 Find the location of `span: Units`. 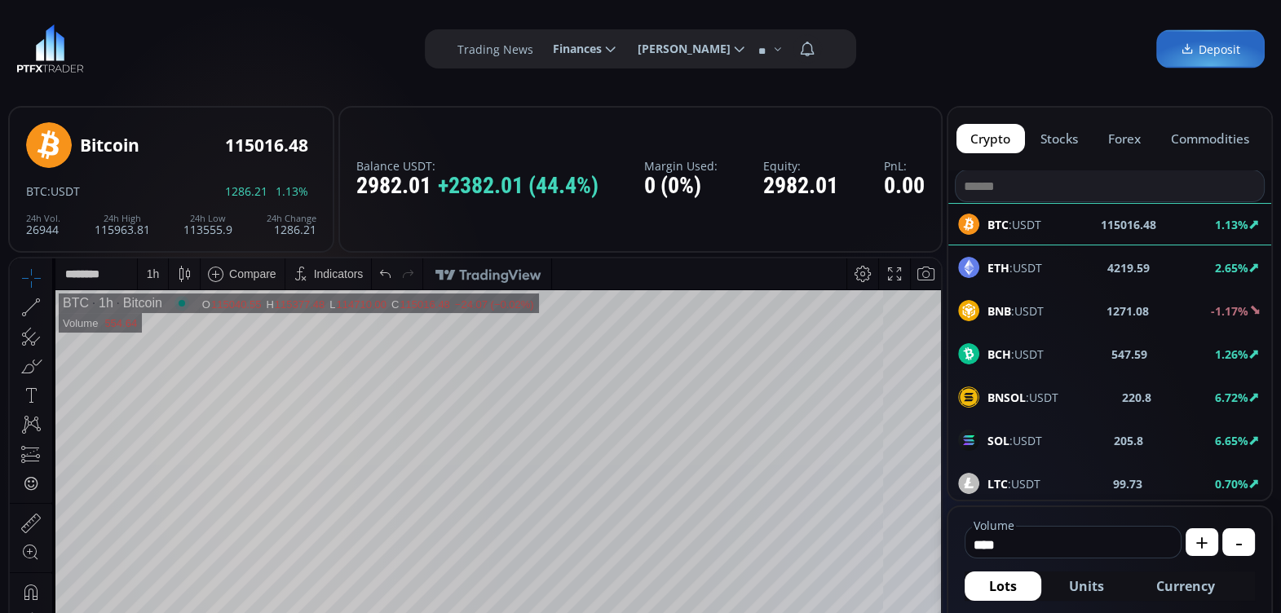

span: Units is located at coordinates (1086, 586).